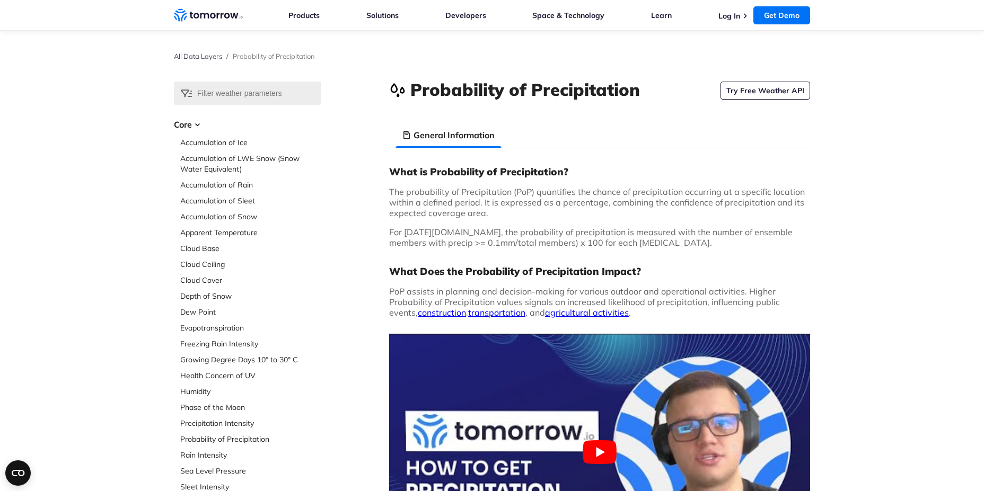 Image resolution: width=984 pixels, height=491 pixels. What do you see at coordinates (584, 302) in the screenshot?
I see `span: PoP assists in planning and decision-making for various outdoor and operational activities. Highe...` at bounding box center [584, 302].